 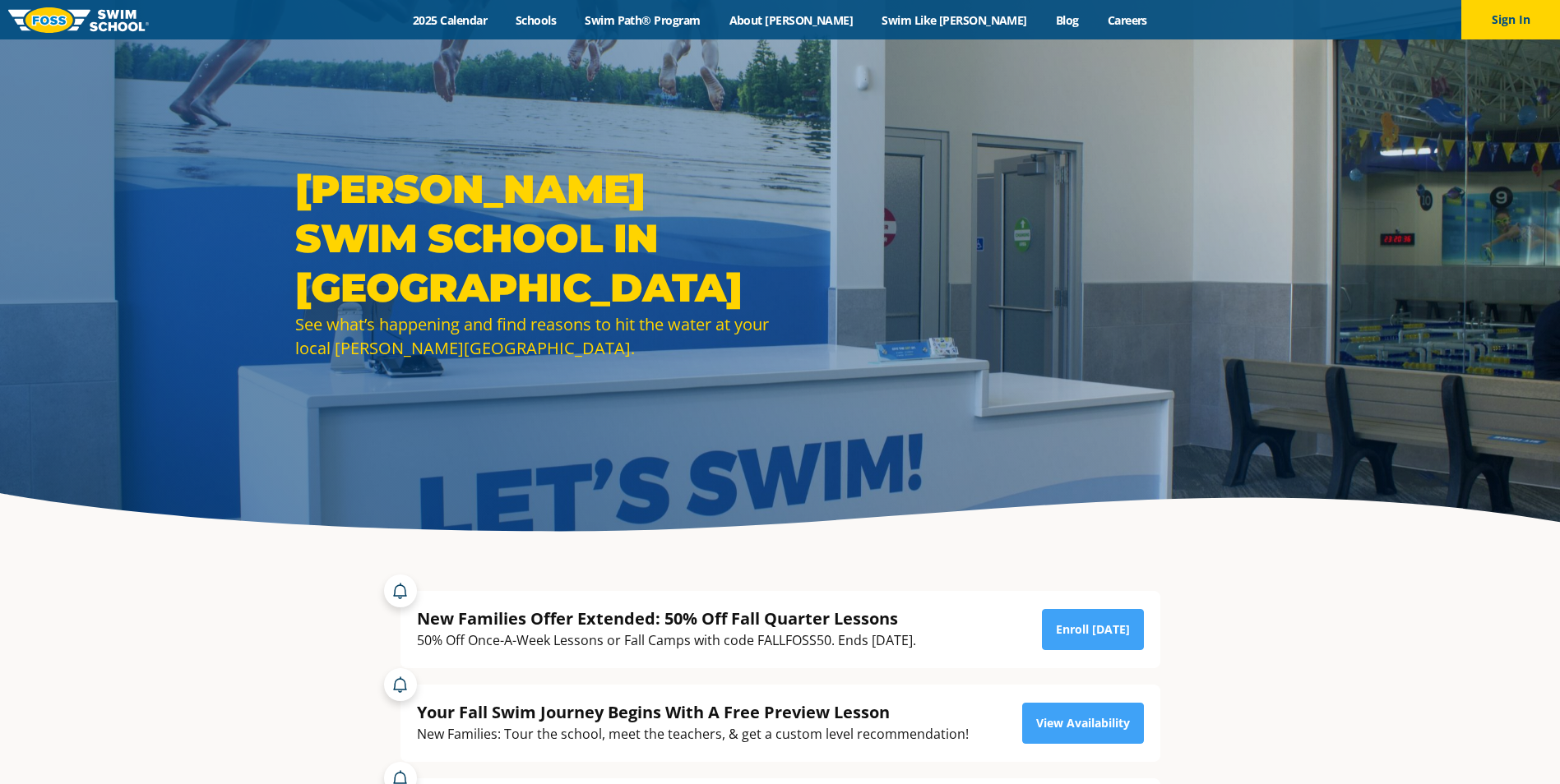 What do you see at coordinates (693, 711) in the screenshot?
I see `div: Your Fall Swim Journey Begins With A Free Preview Lesson` at bounding box center [693, 711].